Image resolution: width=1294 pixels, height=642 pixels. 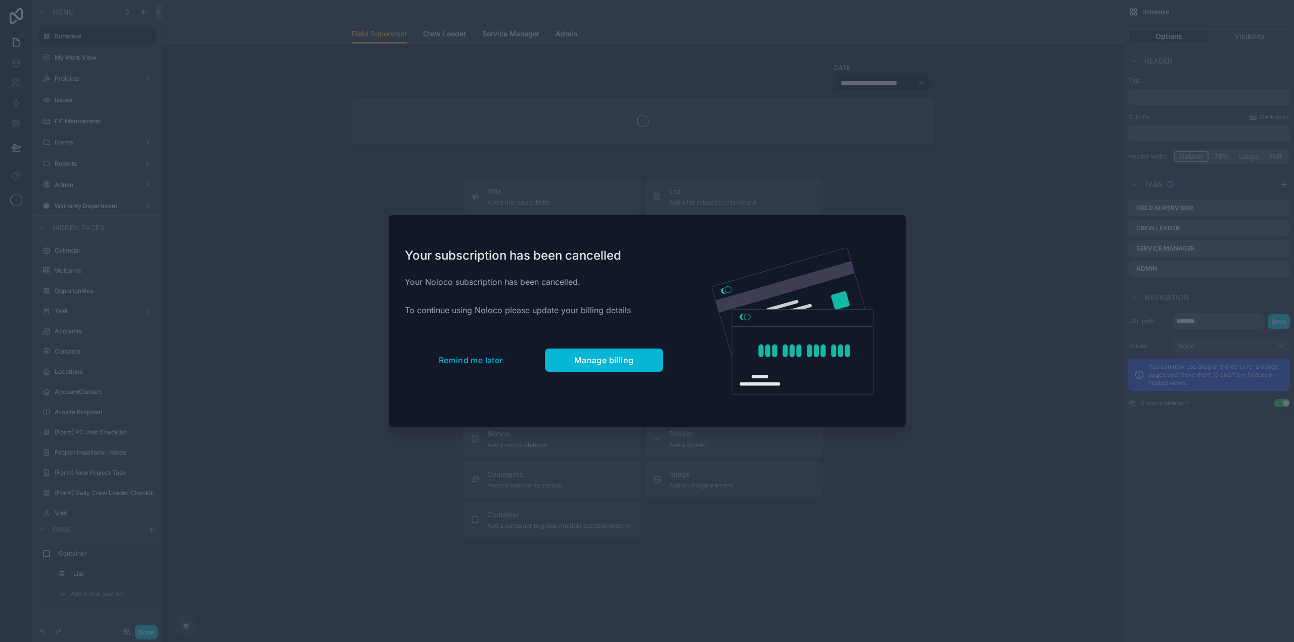 What do you see at coordinates (471, 360) in the screenshot?
I see `span: Remind me later` at bounding box center [471, 360].